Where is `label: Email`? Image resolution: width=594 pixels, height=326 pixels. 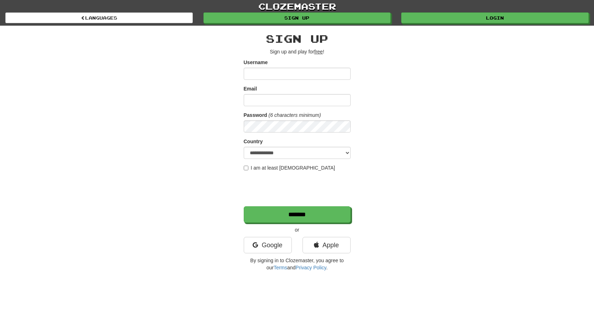 label: Email is located at coordinates (250, 89).